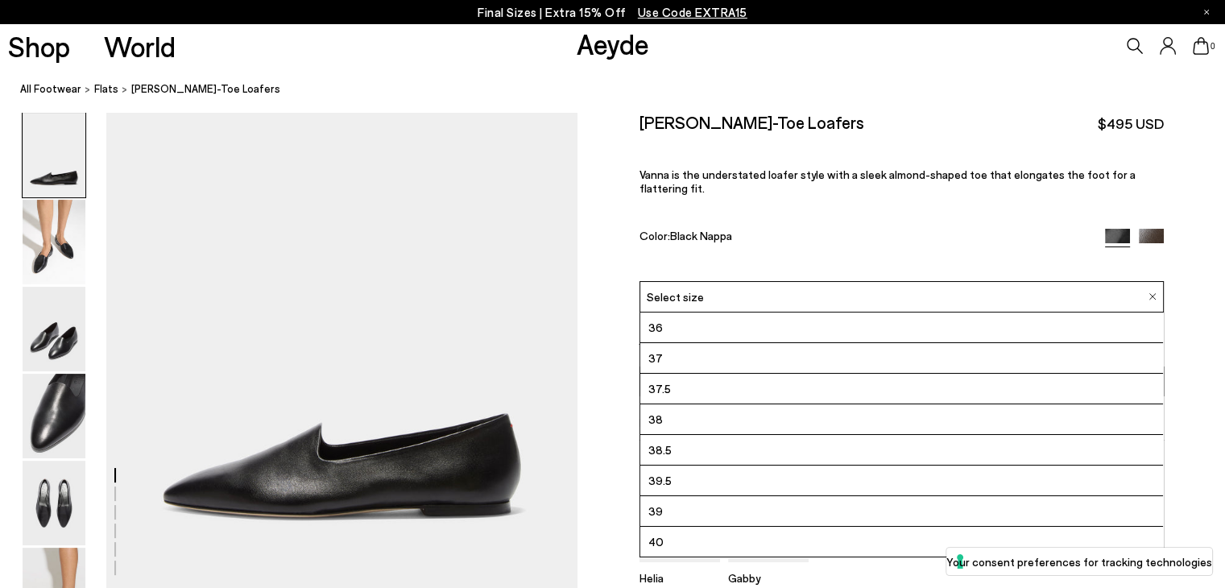  I want to click on a: 0, so click(1201, 46).